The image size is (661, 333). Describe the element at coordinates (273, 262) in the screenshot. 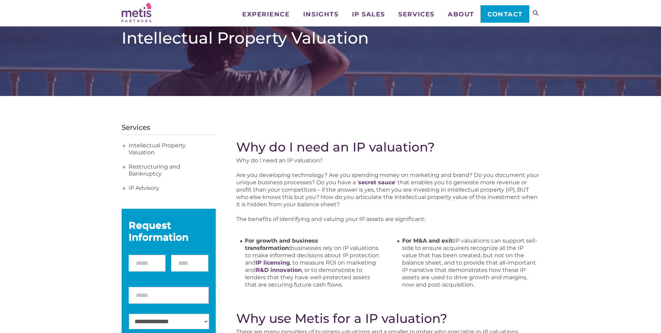

I see `a: IP licensing` at that location.